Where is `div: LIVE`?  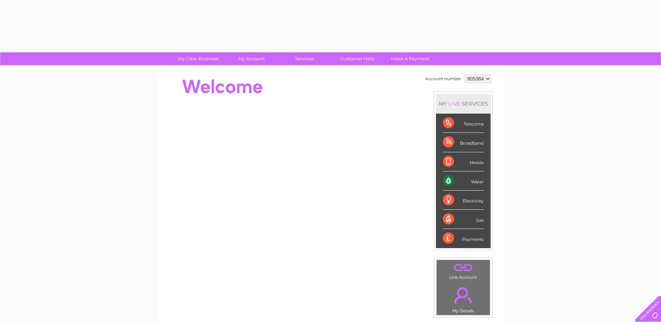 div: LIVE is located at coordinates (455, 104).